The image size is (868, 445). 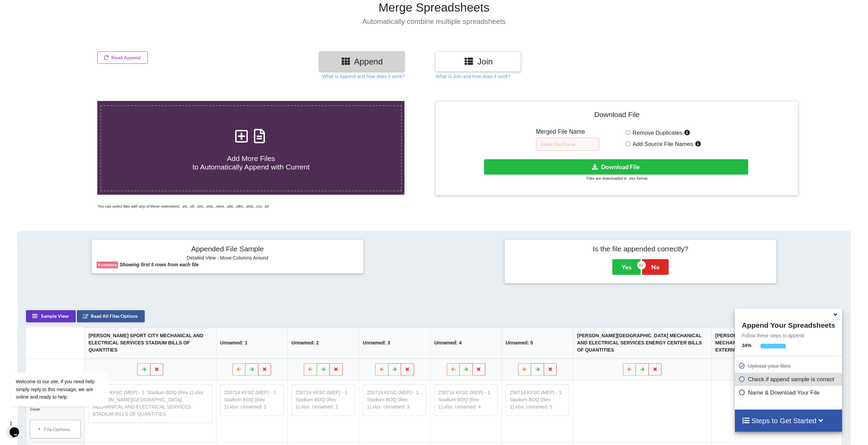 What do you see at coordinates (537, 343) in the screenshot?
I see `th: Unnamed: 5` at bounding box center [537, 343].